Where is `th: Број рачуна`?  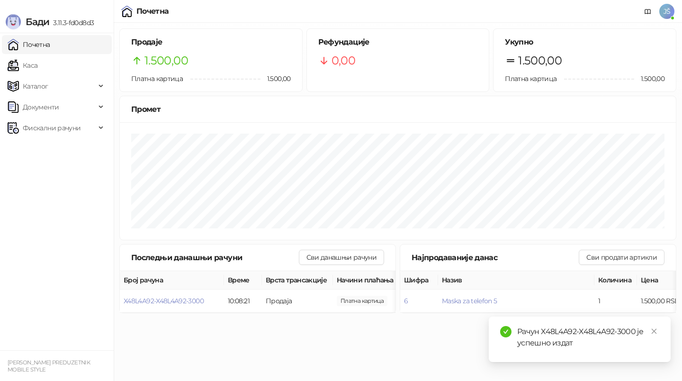
th: Број рачуна is located at coordinates (172, 280).